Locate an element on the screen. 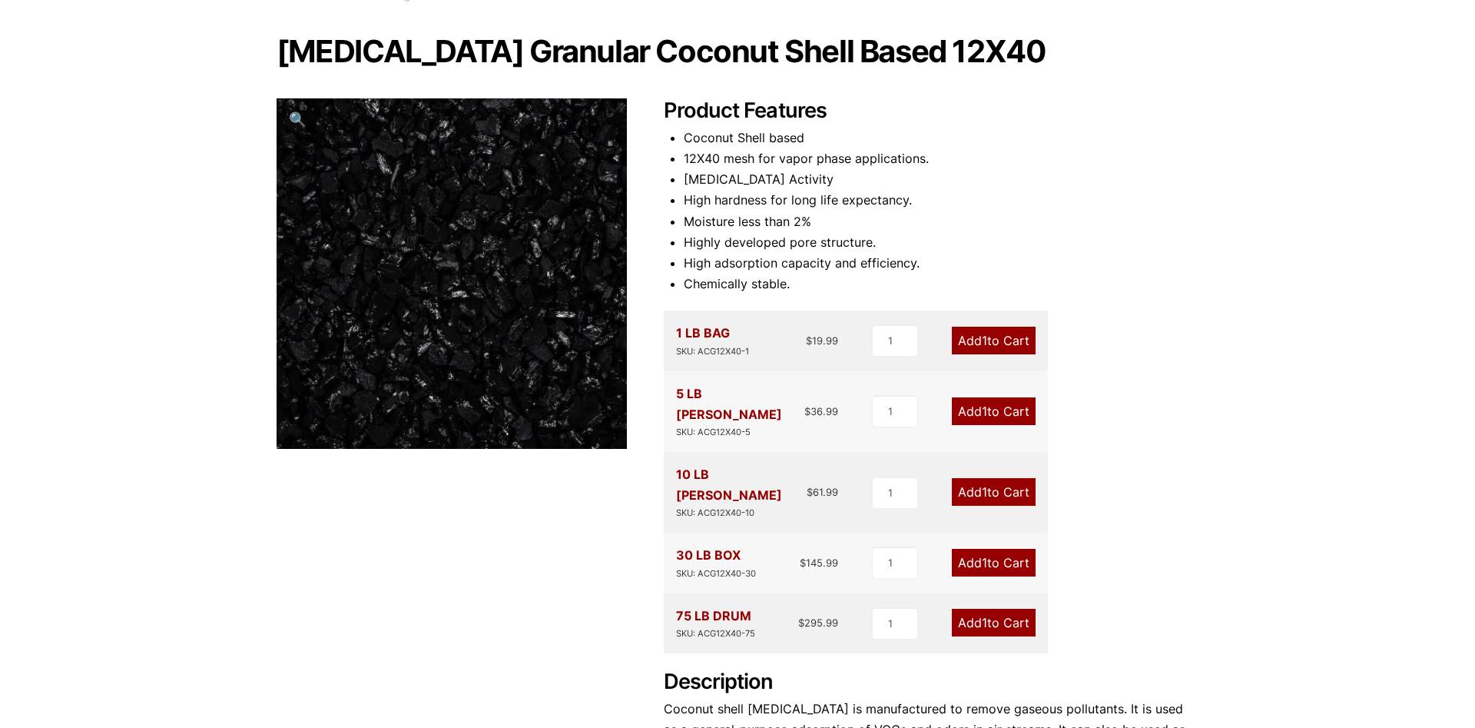 The image size is (1475, 728). h2: Description is located at coordinates (931, 682).